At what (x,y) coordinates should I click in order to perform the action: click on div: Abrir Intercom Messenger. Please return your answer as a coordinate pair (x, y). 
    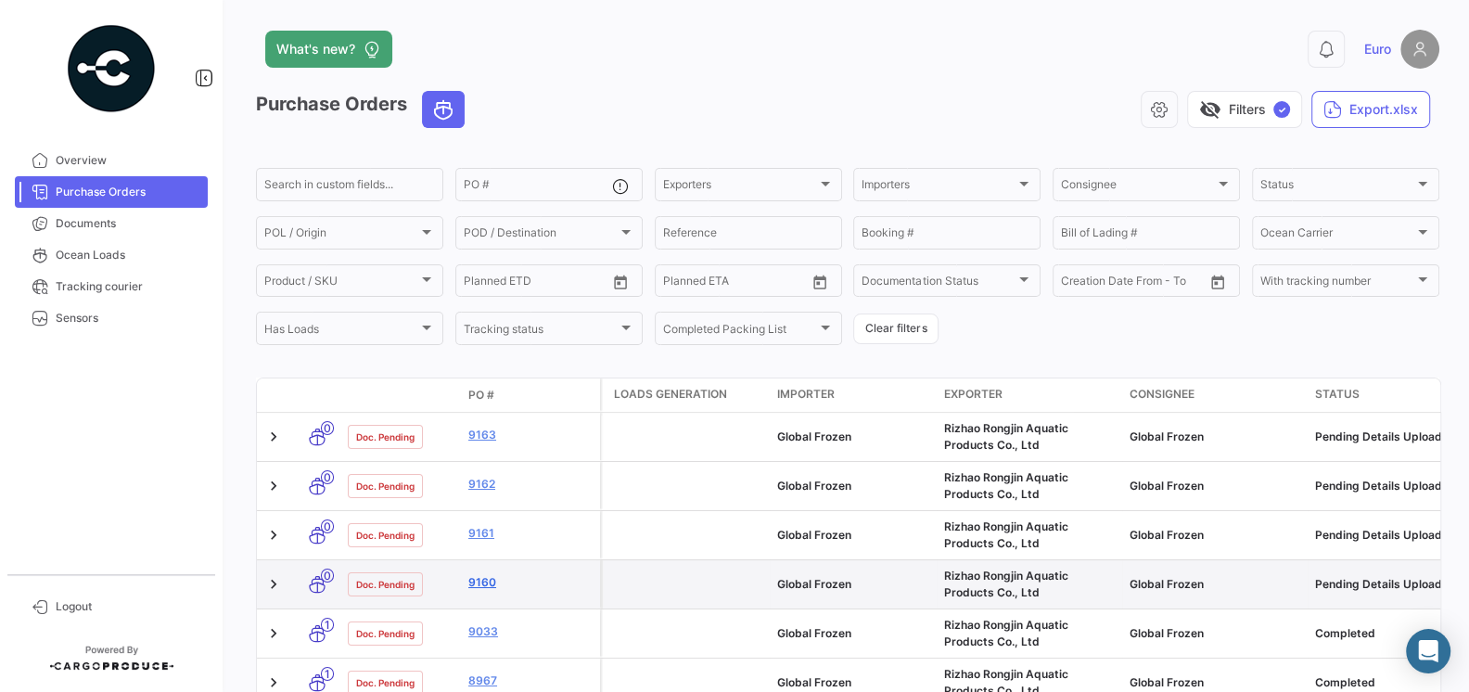
    Looking at the image, I should click on (1428, 651).